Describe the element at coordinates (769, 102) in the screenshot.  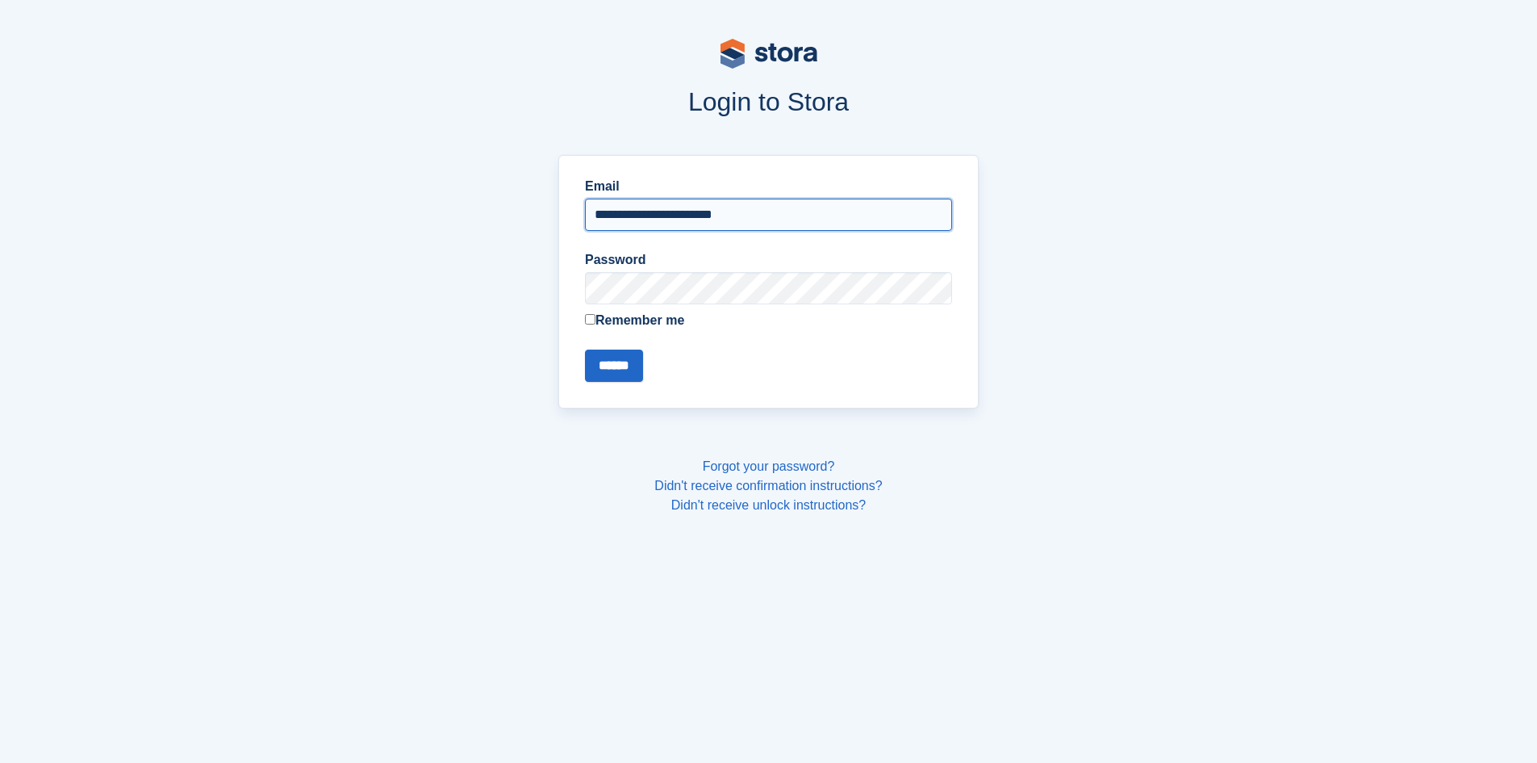
I see `h1: Login to Stora` at that location.